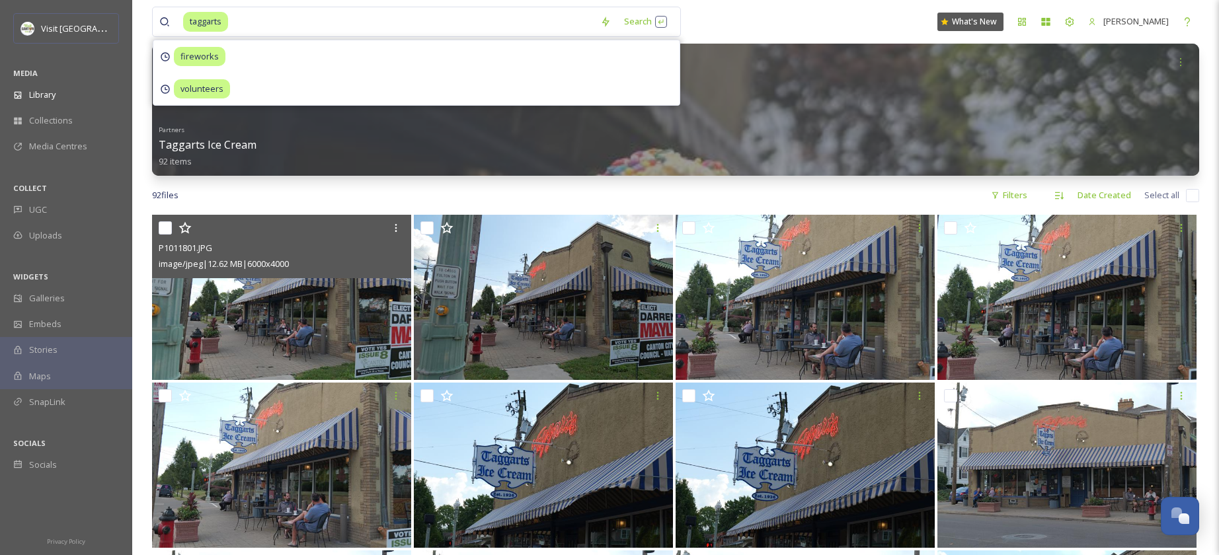  I want to click on span: Uploads, so click(46, 235).